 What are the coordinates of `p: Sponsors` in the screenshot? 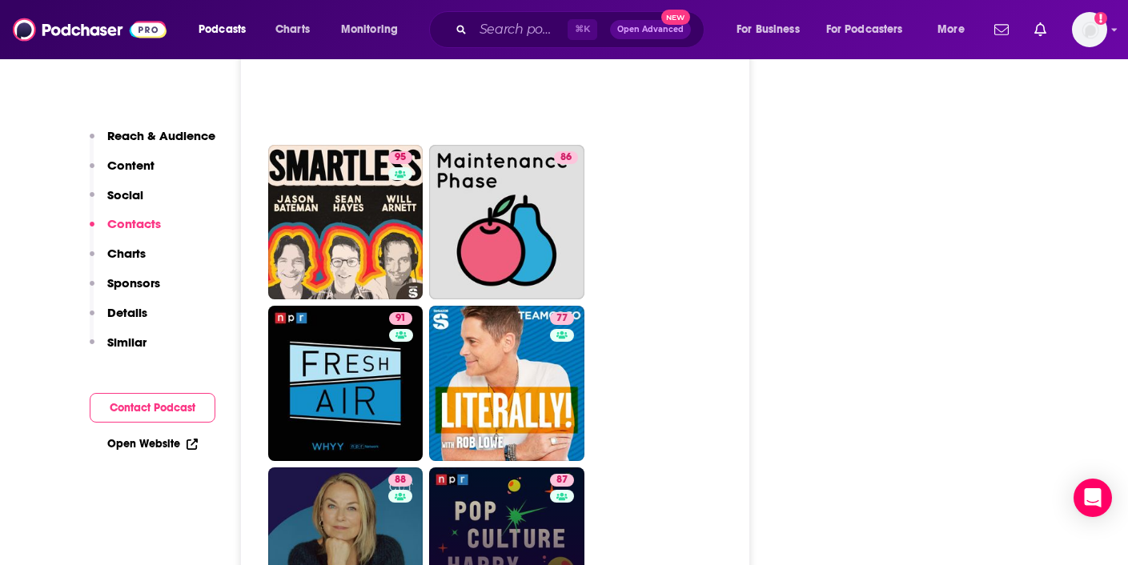 It's located at (134, 283).